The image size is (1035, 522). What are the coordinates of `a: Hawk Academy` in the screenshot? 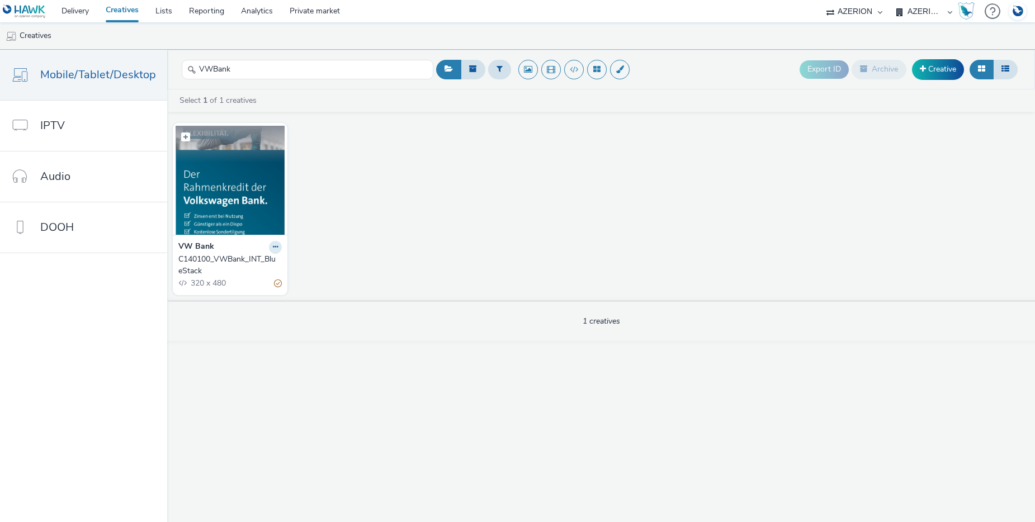 It's located at (968, 11).